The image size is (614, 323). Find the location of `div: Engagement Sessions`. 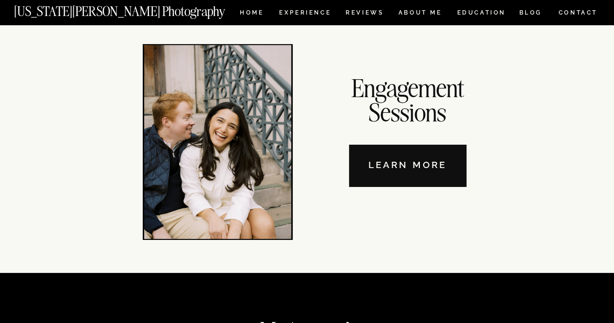

div: Engagement Sessions is located at coordinates (408, 99).